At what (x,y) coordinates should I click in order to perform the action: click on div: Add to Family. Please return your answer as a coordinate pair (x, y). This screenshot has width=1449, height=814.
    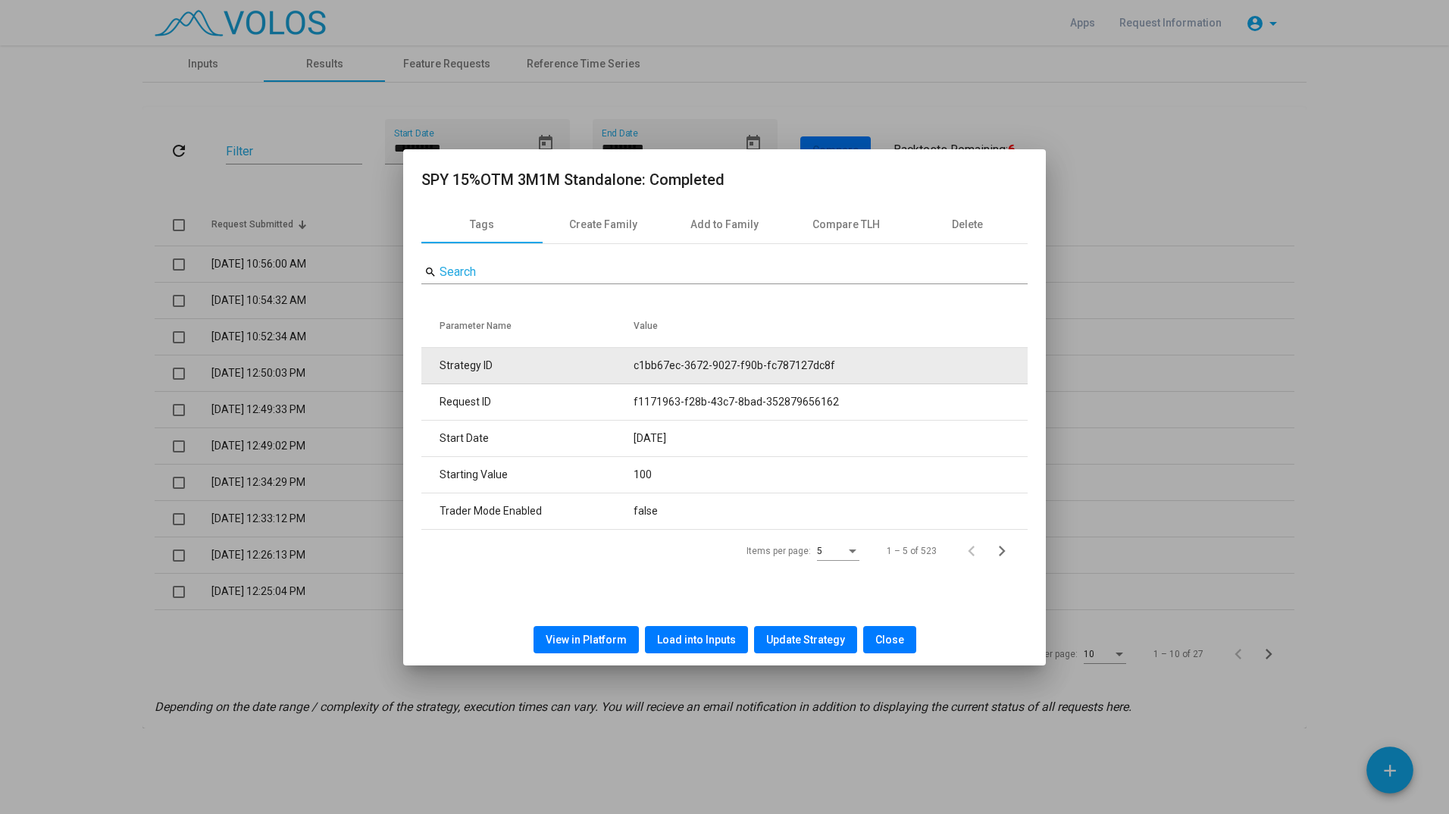
    Looking at the image, I should click on (725, 224).